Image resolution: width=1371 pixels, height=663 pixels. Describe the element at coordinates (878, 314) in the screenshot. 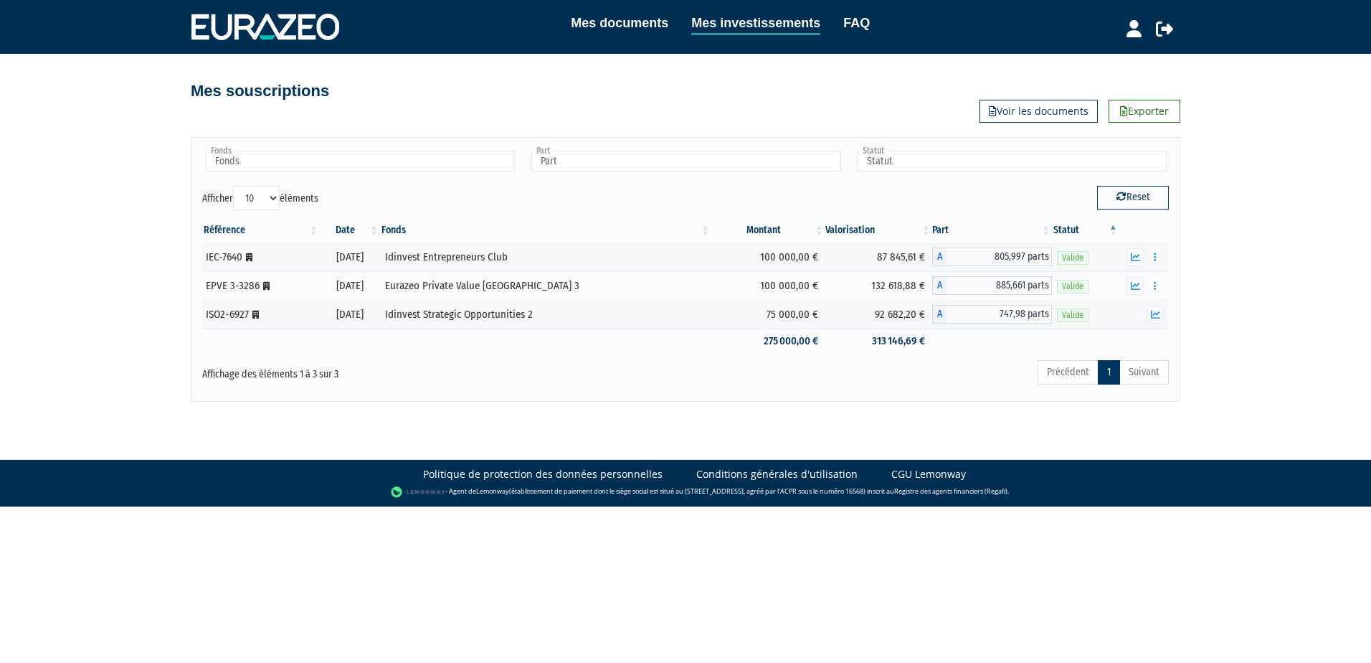

I see `td: 92 682,20 €` at that location.